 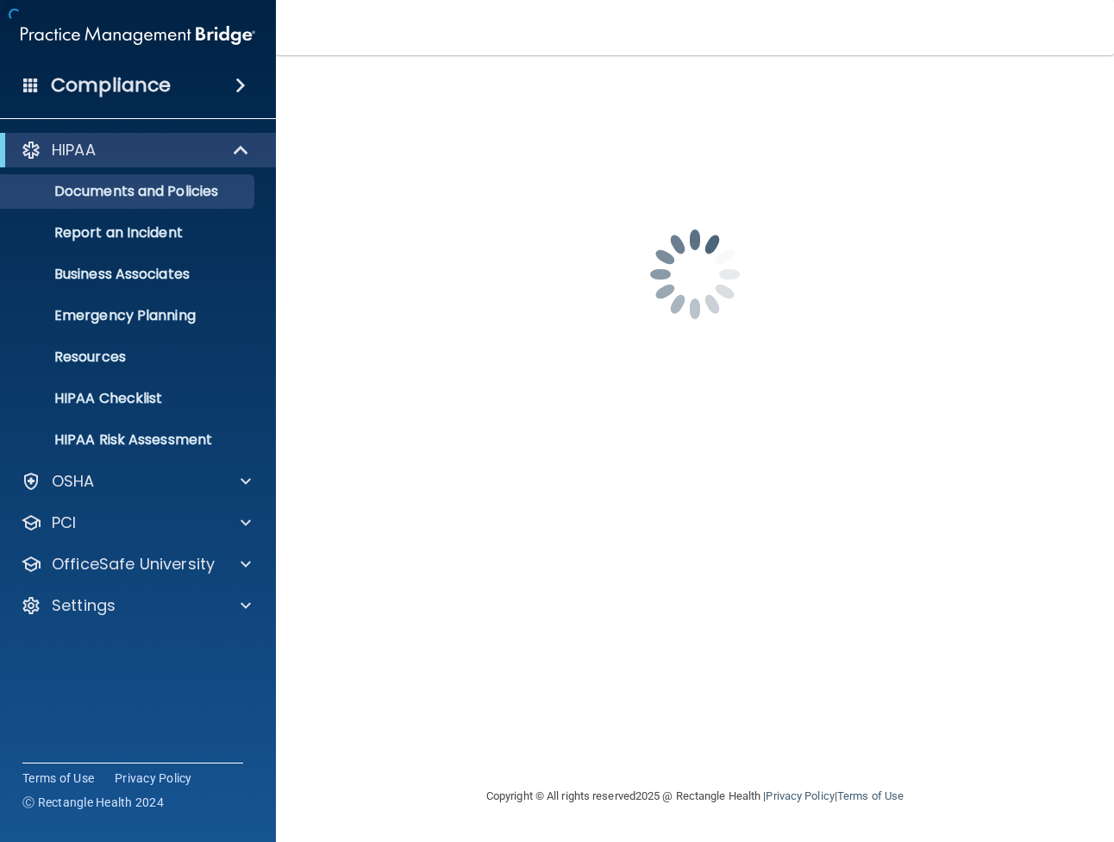 What do you see at coordinates (129, 316) in the screenshot?
I see `p: Emergency Planning` at bounding box center [129, 316].